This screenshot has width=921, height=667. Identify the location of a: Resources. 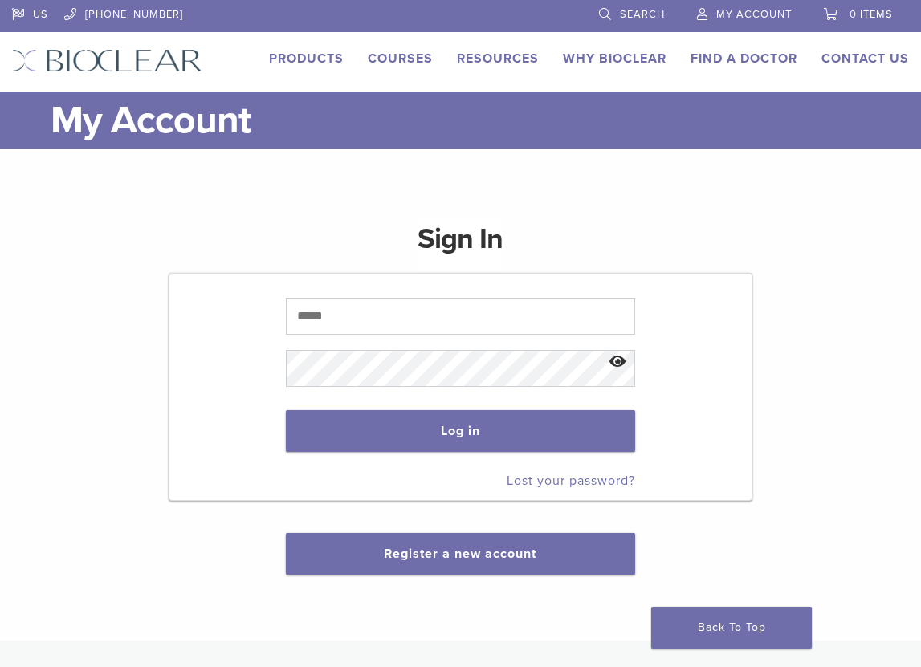
(498, 59).